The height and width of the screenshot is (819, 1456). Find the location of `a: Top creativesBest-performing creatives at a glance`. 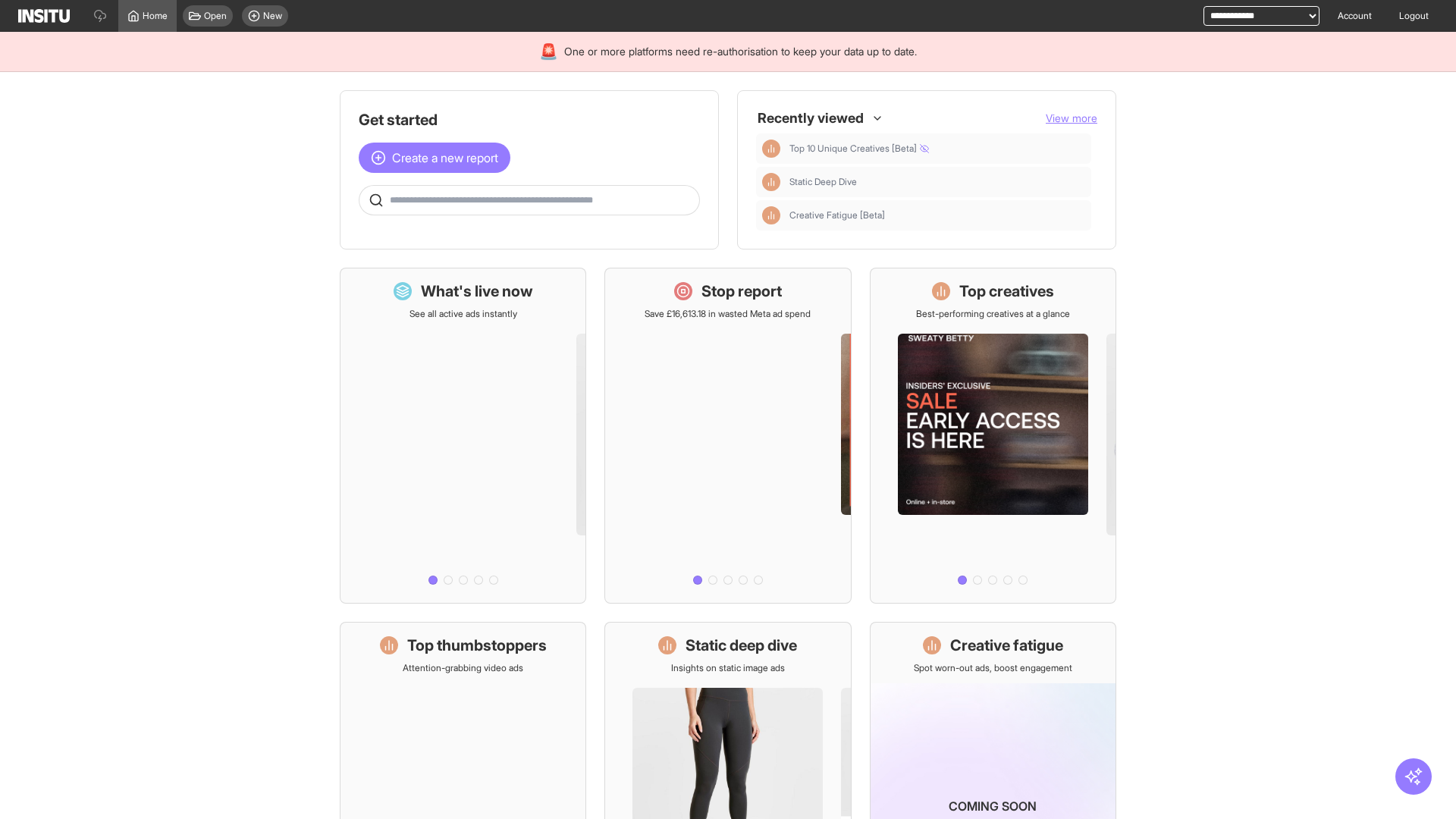

a: Top creativesBest-performing creatives at a glance is located at coordinates (992, 435).